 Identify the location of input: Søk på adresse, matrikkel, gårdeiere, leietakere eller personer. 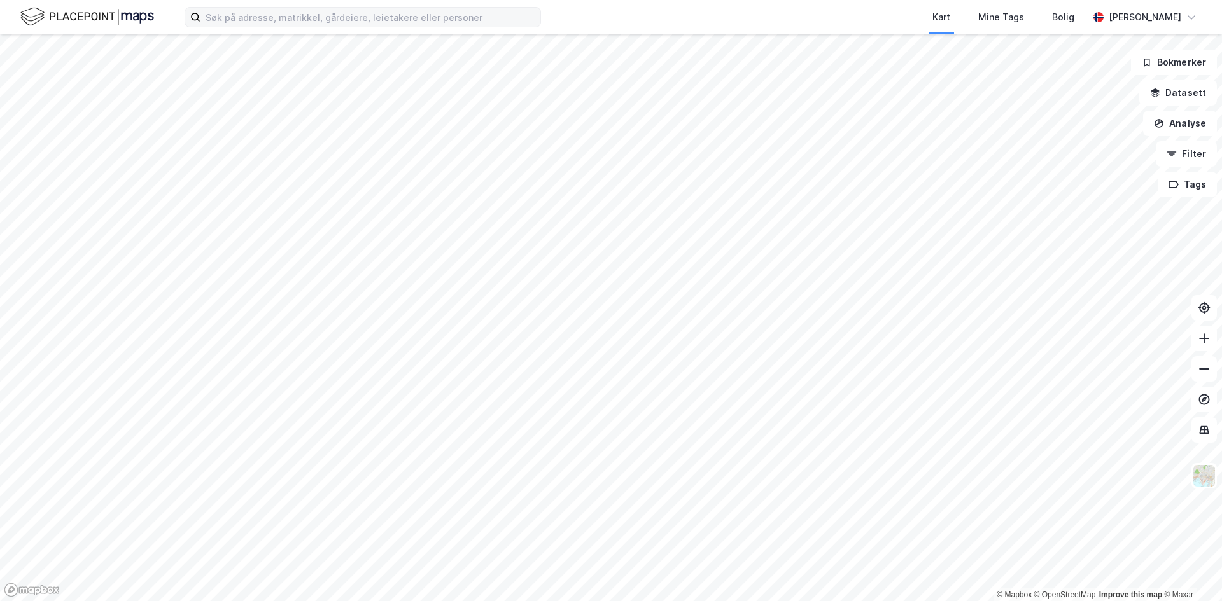
(370, 17).